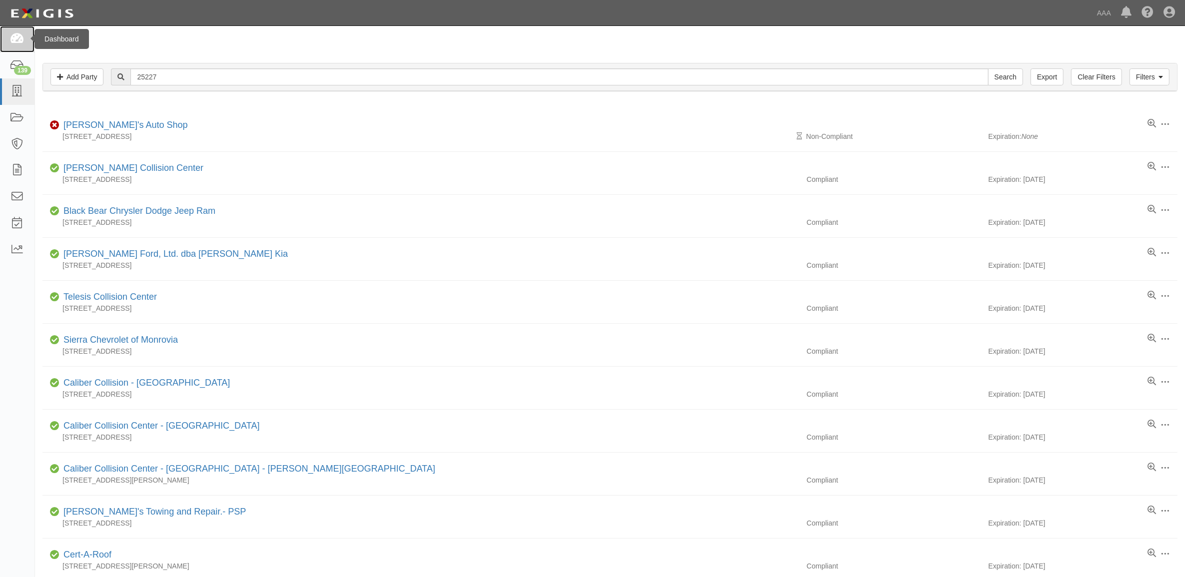 This screenshot has height=577, width=1185. What do you see at coordinates (173, 254) in the screenshot?
I see `div: Bob Utter Ford, Ltd. dba Bob Utter Kia` at bounding box center [173, 254].